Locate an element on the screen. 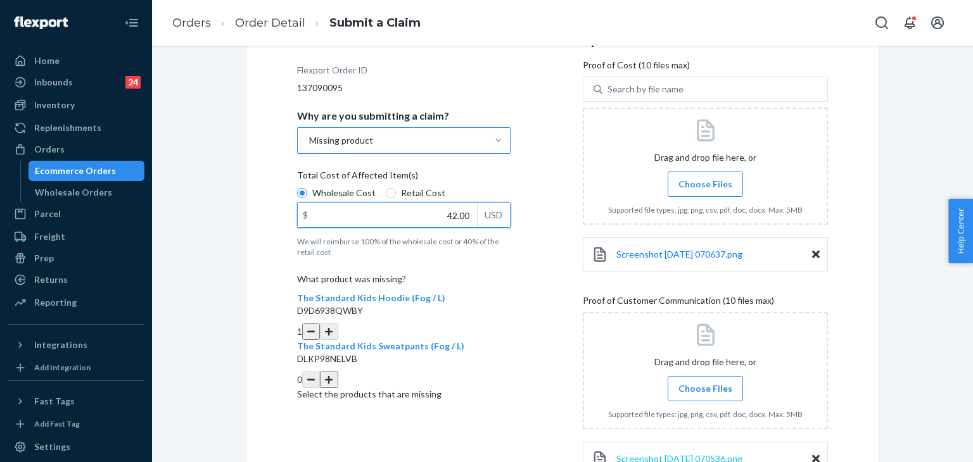  div: Wholesale Orders is located at coordinates (73, 193).